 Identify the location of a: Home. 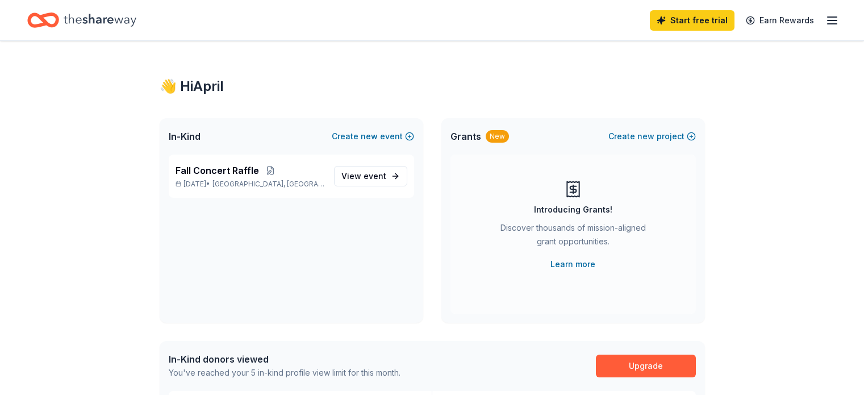
(82, 20).